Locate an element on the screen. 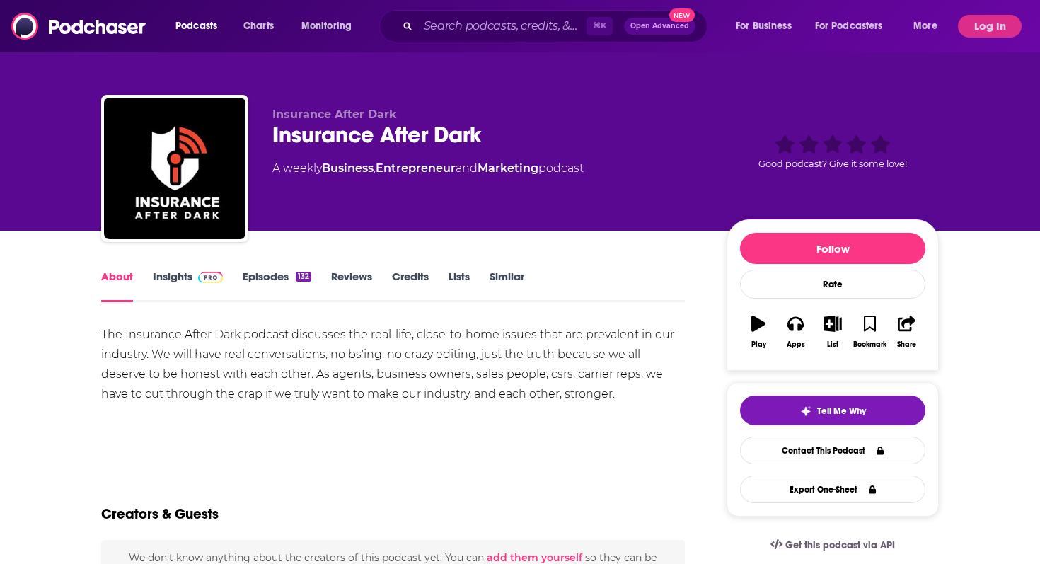 This screenshot has width=1040, height=564. a: Business is located at coordinates (347, 168).